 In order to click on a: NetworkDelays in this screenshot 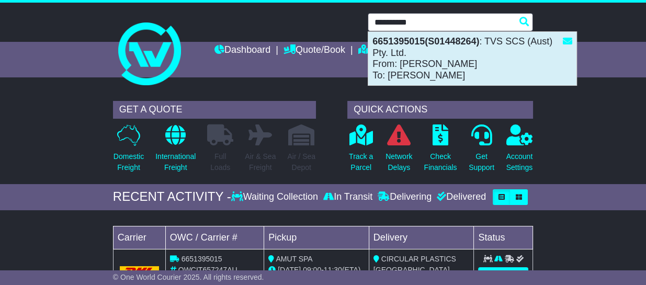, I will do `click(399, 151)`.